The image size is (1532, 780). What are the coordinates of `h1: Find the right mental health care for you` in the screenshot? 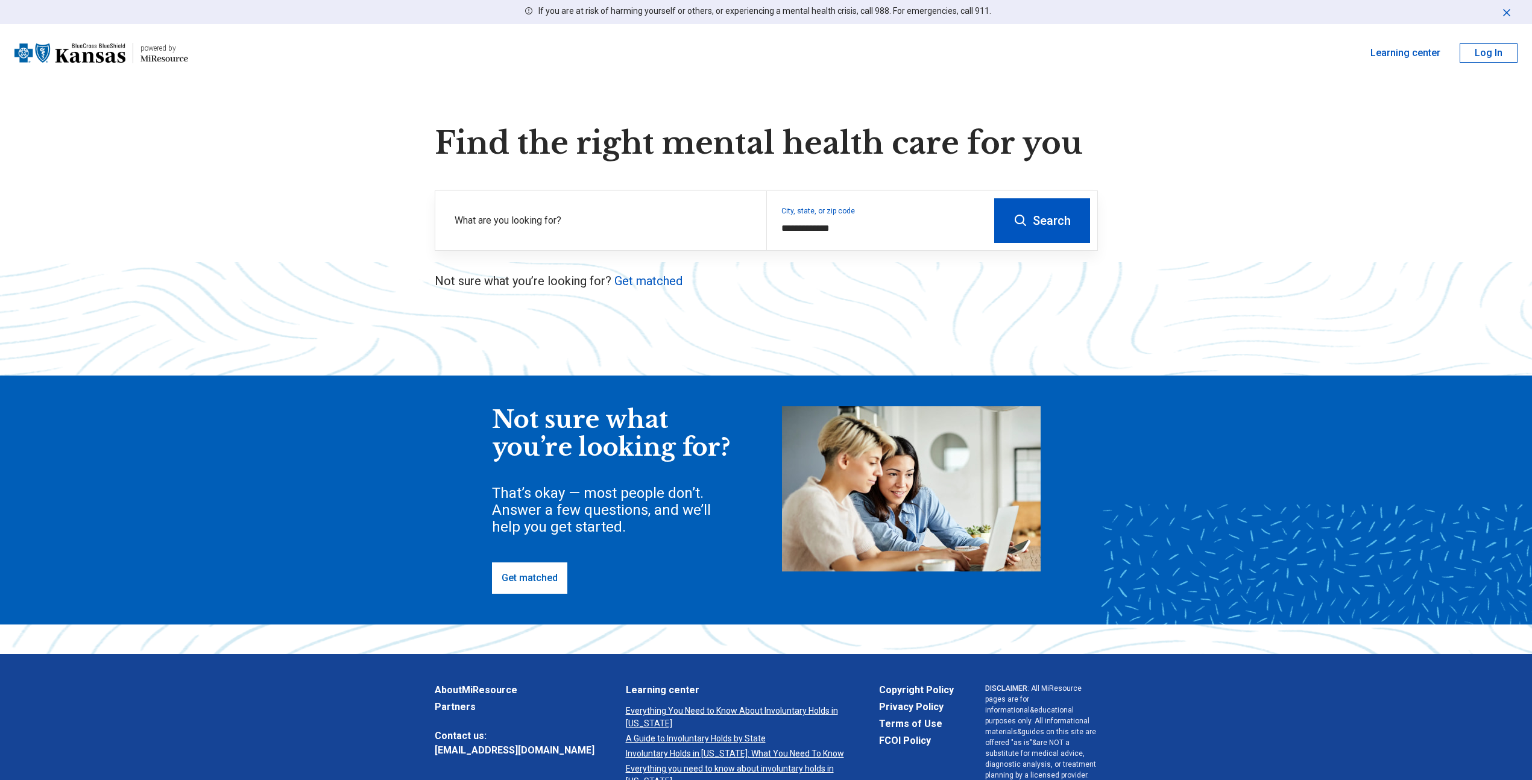 It's located at (766, 143).